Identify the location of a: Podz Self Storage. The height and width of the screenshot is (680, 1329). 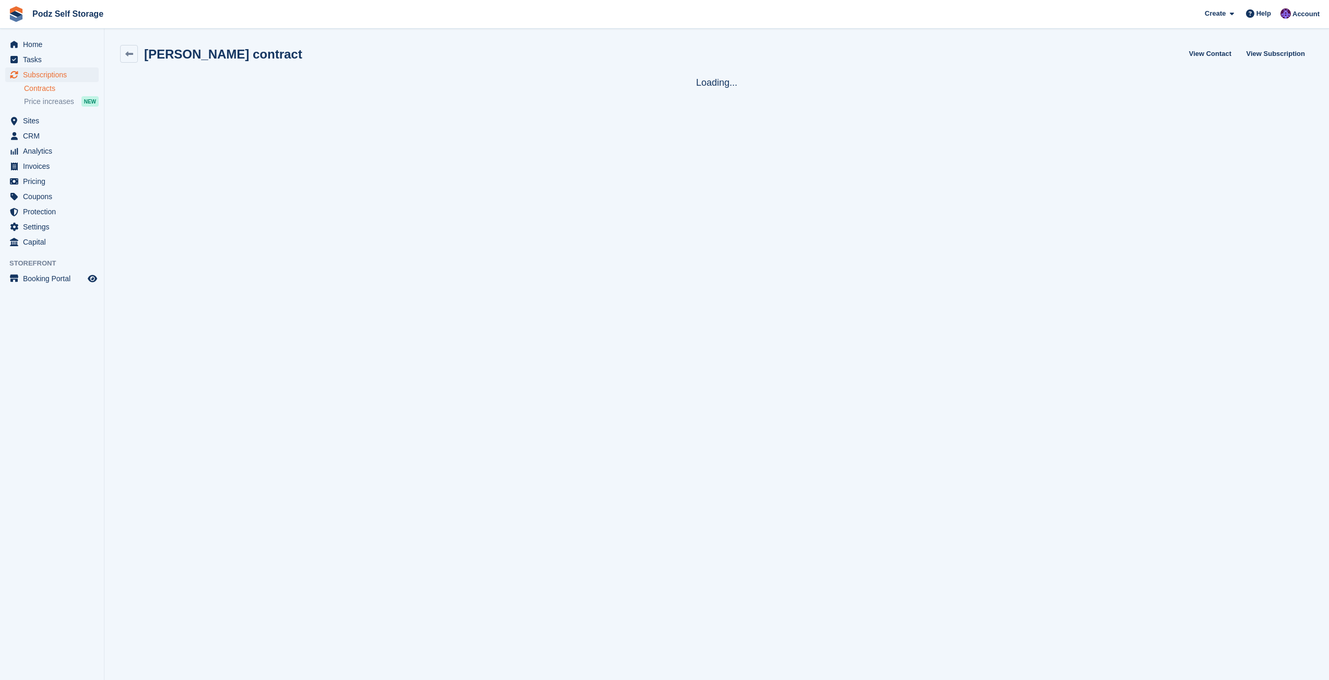
(68, 14).